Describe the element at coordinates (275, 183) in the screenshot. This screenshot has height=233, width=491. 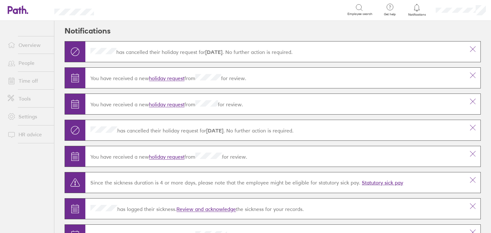
I see `p: Since the sickness duration is 4 or more days, please note that the employee might be eligible fo...` at that location.